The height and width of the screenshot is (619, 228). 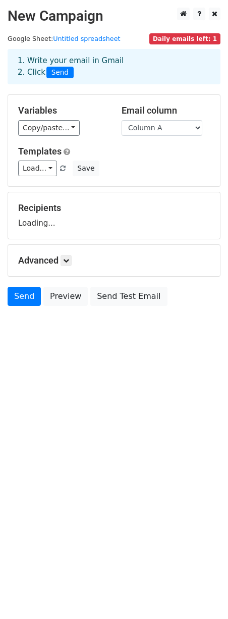 What do you see at coordinates (86, 168) in the screenshot?
I see `button: Save` at bounding box center [86, 168].